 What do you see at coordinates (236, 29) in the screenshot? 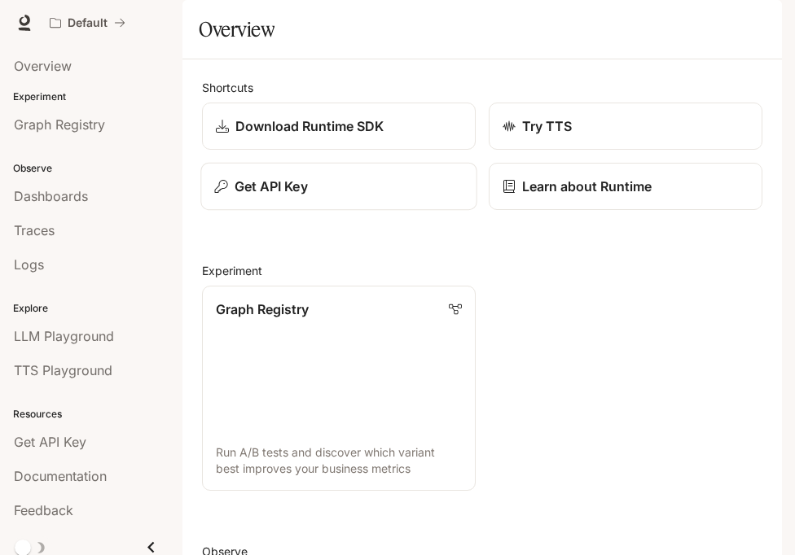
I see `h1: Overview` at bounding box center [236, 29].